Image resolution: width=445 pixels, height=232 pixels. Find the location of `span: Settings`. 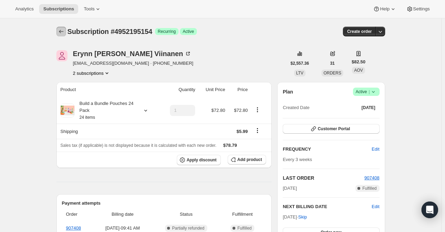

span: Settings is located at coordinates (421, 9).